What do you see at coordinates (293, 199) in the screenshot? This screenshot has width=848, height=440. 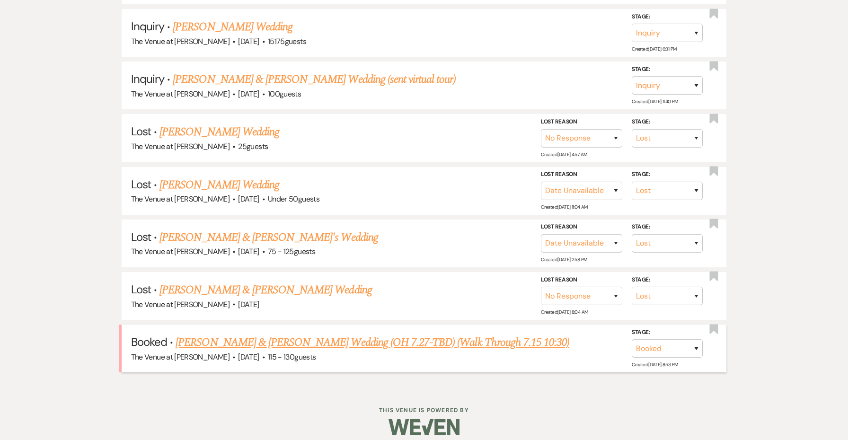 I see `span: Under 50 guests` at bounding box center [293, 199].